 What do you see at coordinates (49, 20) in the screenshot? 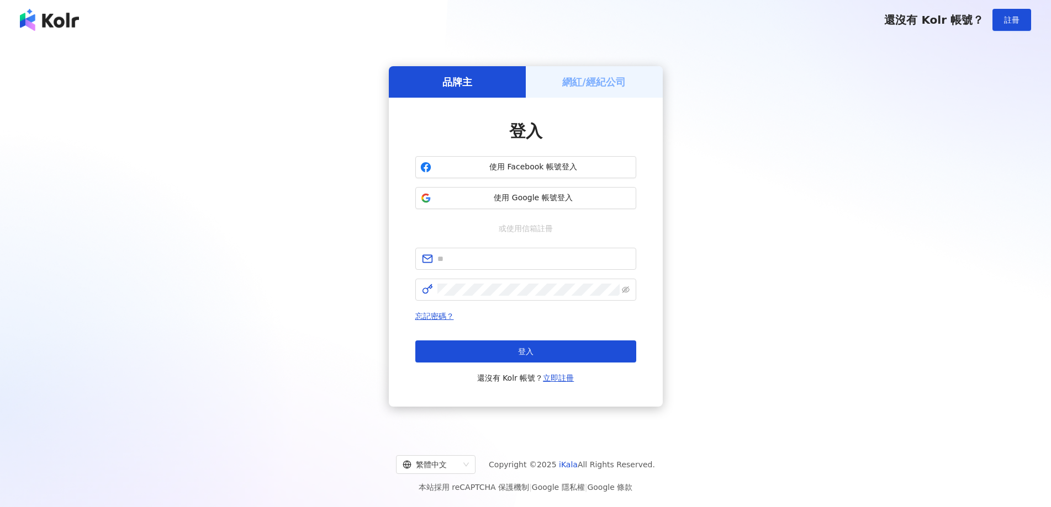
I see `img: logo` at bounding box center [49, 20].